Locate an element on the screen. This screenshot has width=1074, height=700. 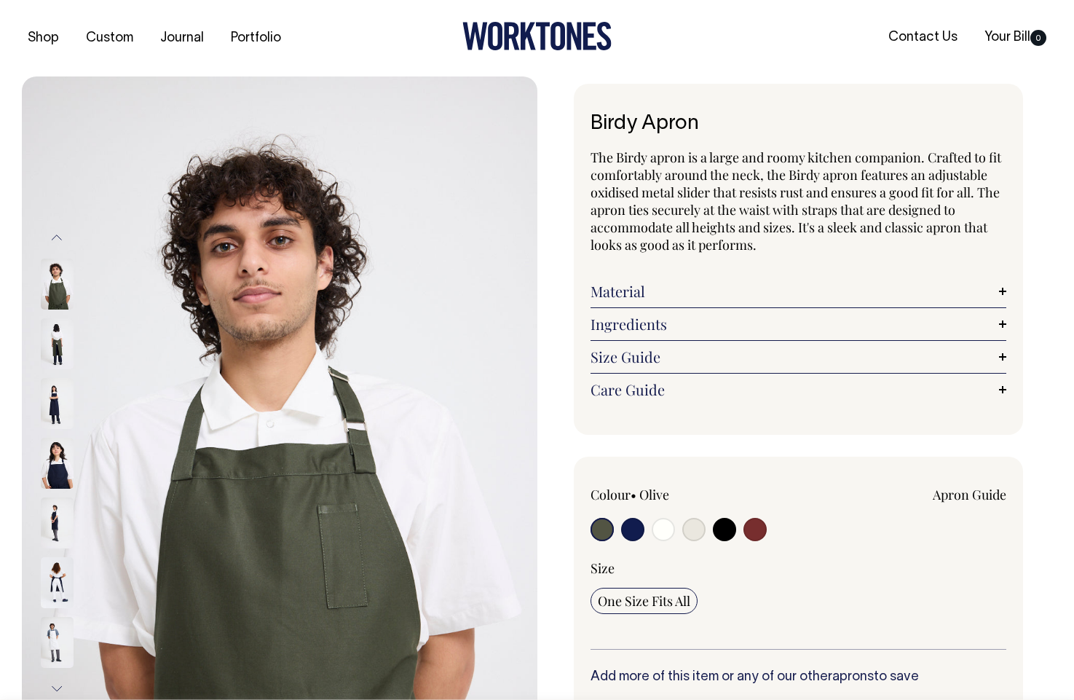
div: Colour is located at coordinates (674, 495).